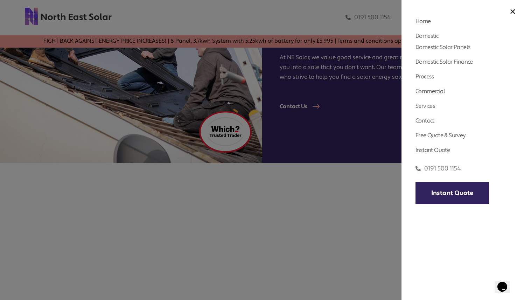 This screenshot has width=524, height=300. What do you see at coordinates (425, 76) in the screenshot?
I see `a: Process` at bounding box center [425, 76].